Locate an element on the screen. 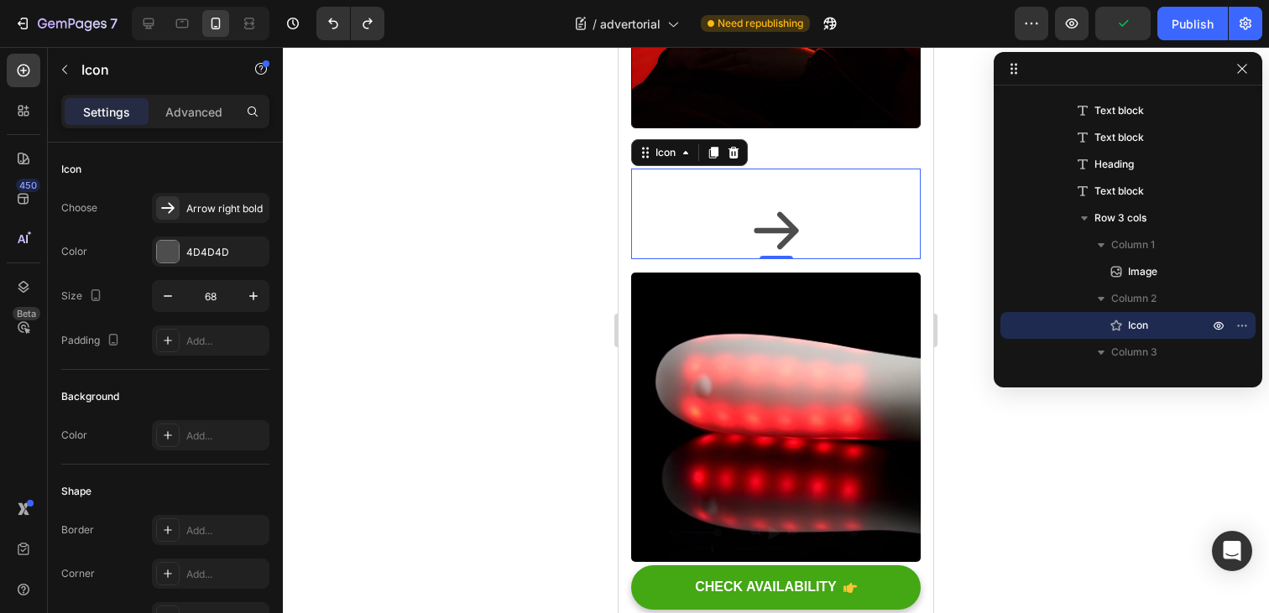 The width and height of the screenshot is (1269, 613). div: Publish is located at coordinates (1192, 23).